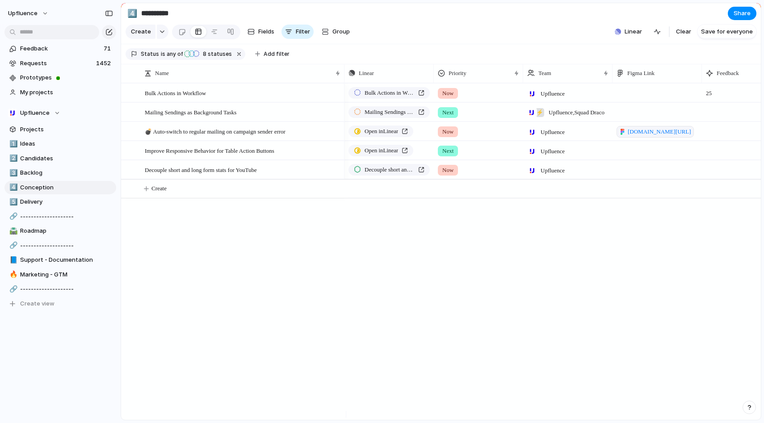  Describe the element at coordinates (13, 144) in the screenshot. I see `button: 1️⃣` at that location.